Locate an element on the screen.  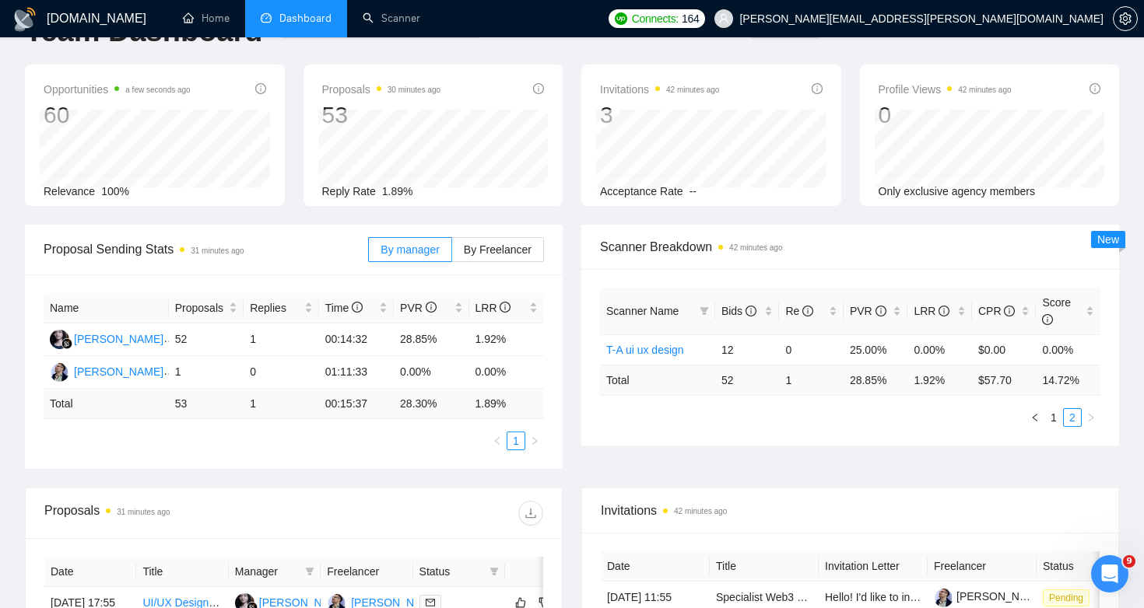
span: Acceptance Rate is located at coordinates (641, 191).